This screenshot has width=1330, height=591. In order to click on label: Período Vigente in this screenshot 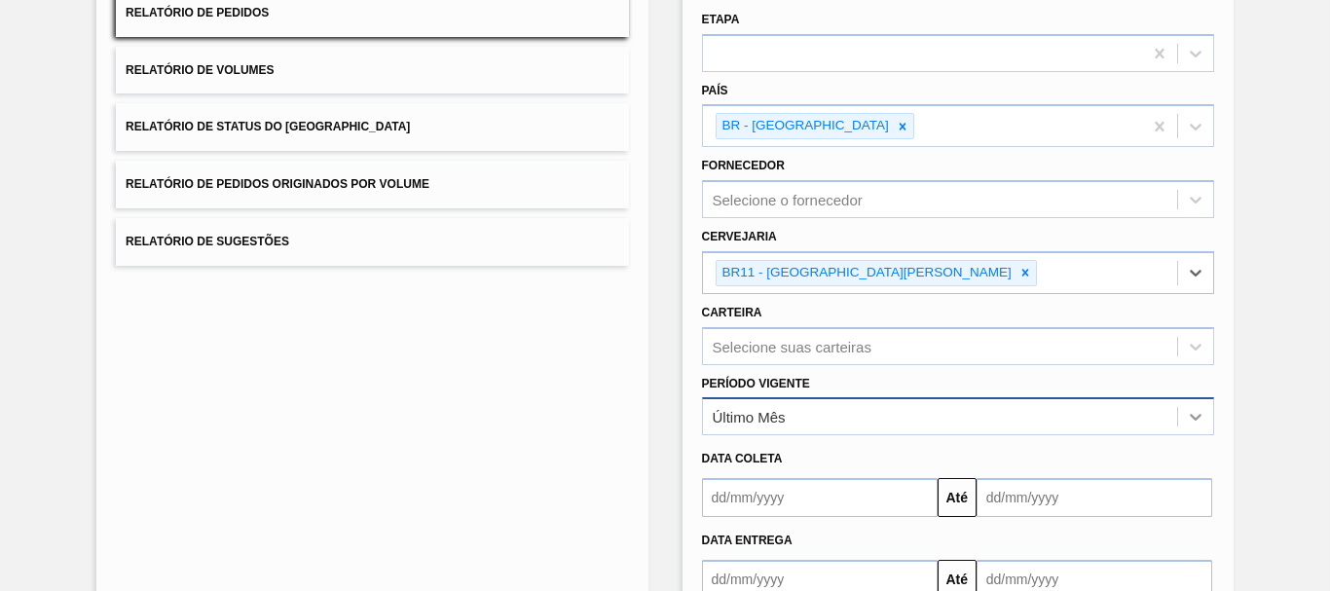, I will do `click(756, 384)`.